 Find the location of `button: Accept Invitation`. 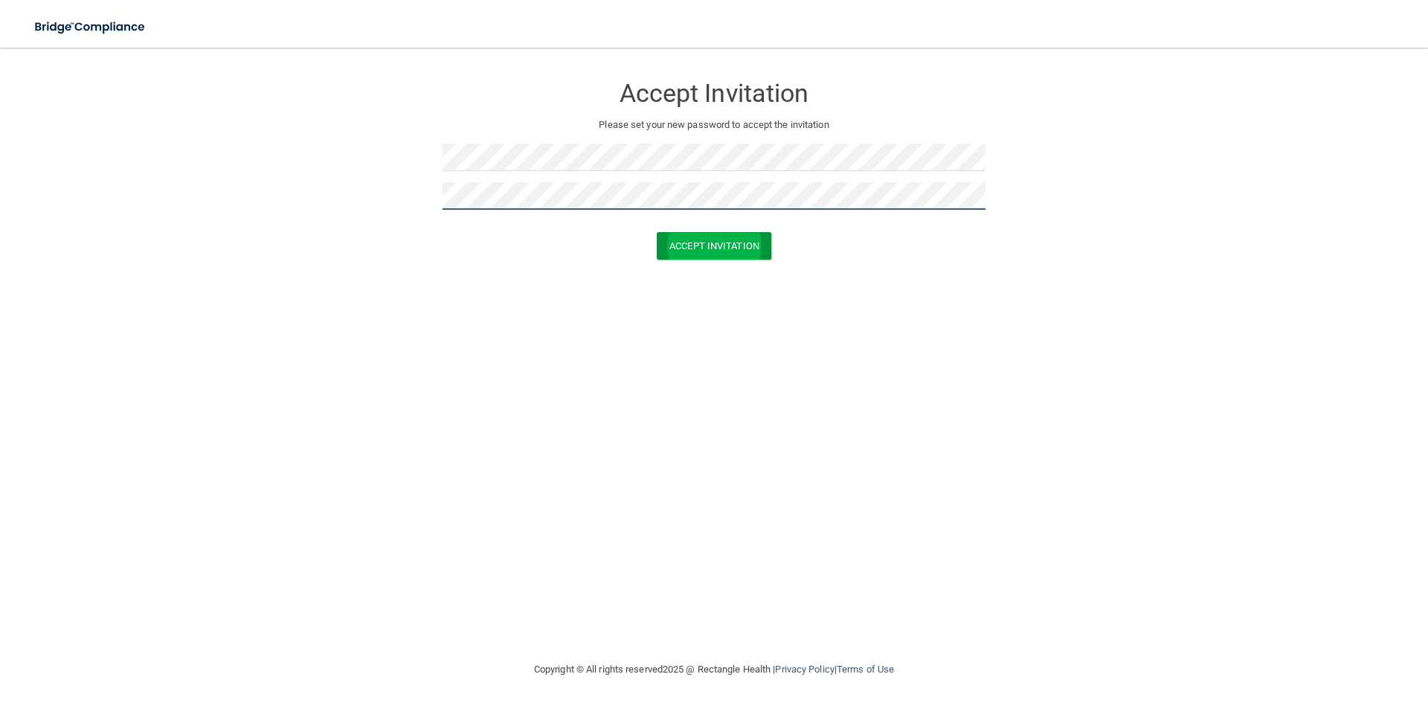

button: Accept Invitation is located at coordinates (714, 246).